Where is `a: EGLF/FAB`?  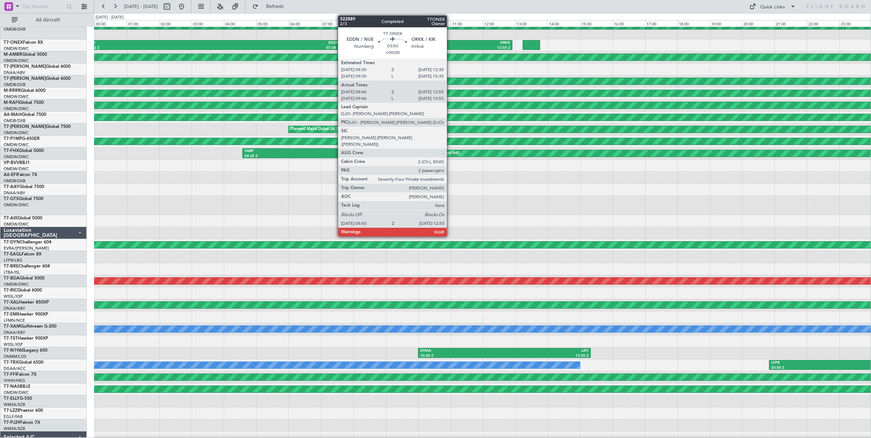
a: EGLF/FAB is located at coordinates (13, 416).